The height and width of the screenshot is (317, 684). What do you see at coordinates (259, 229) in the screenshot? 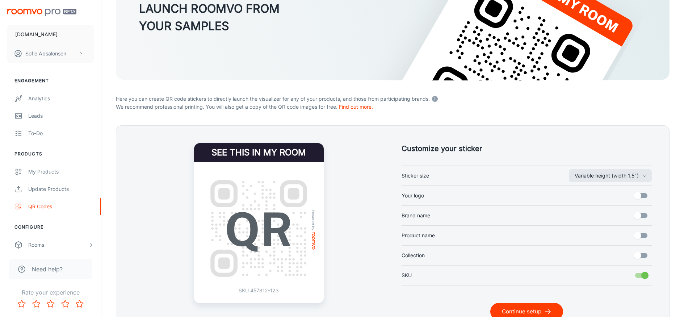
I see `img: QR Code Example` at bounding box center [259, 229].